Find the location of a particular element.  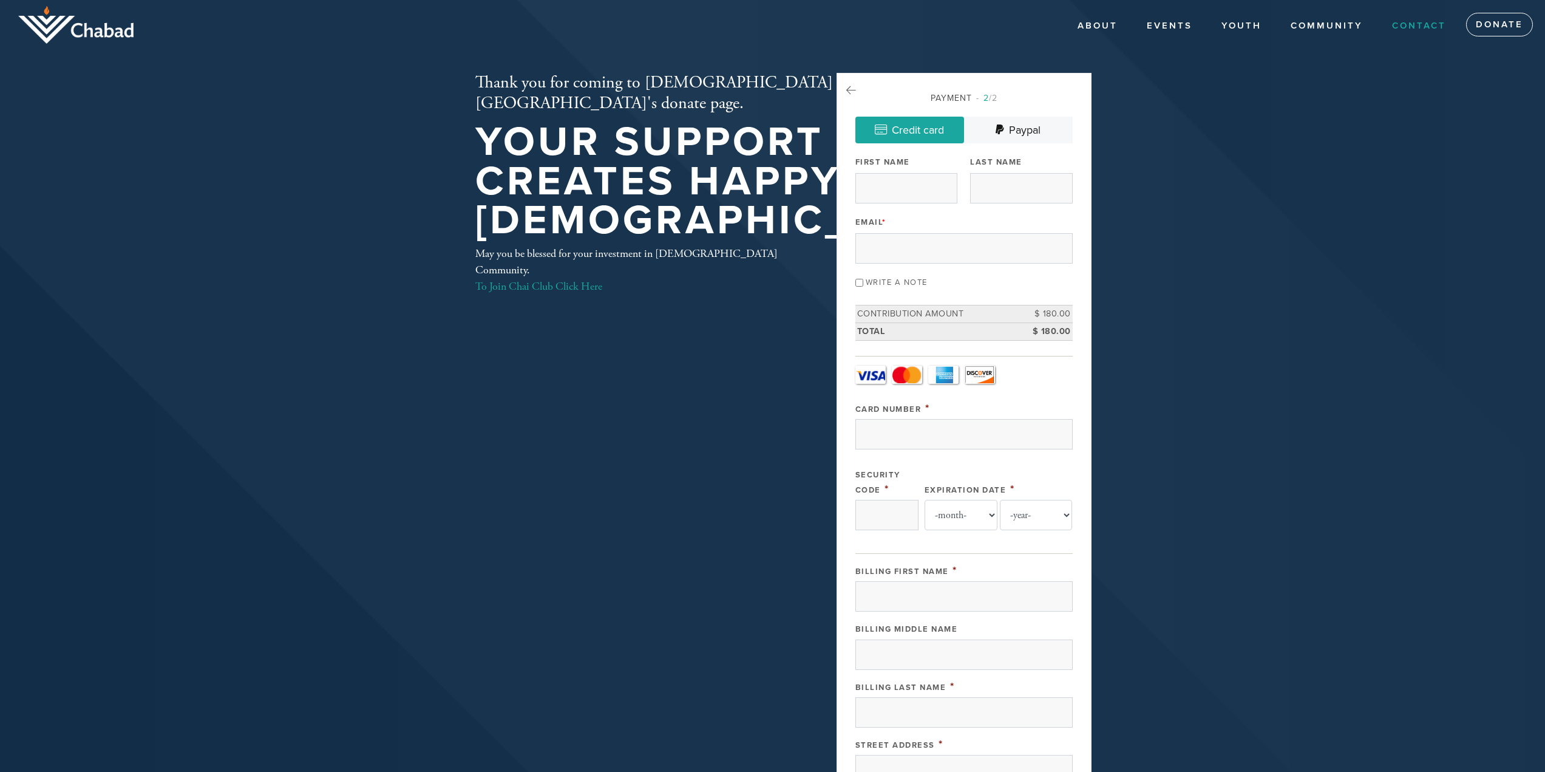

label: Card Number is located at coordinates (888, 409).